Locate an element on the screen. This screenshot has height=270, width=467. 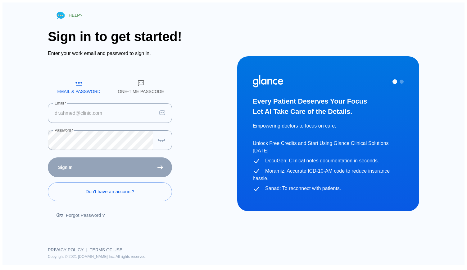
a: Privacy Policy is located at coordinates (66, 249).